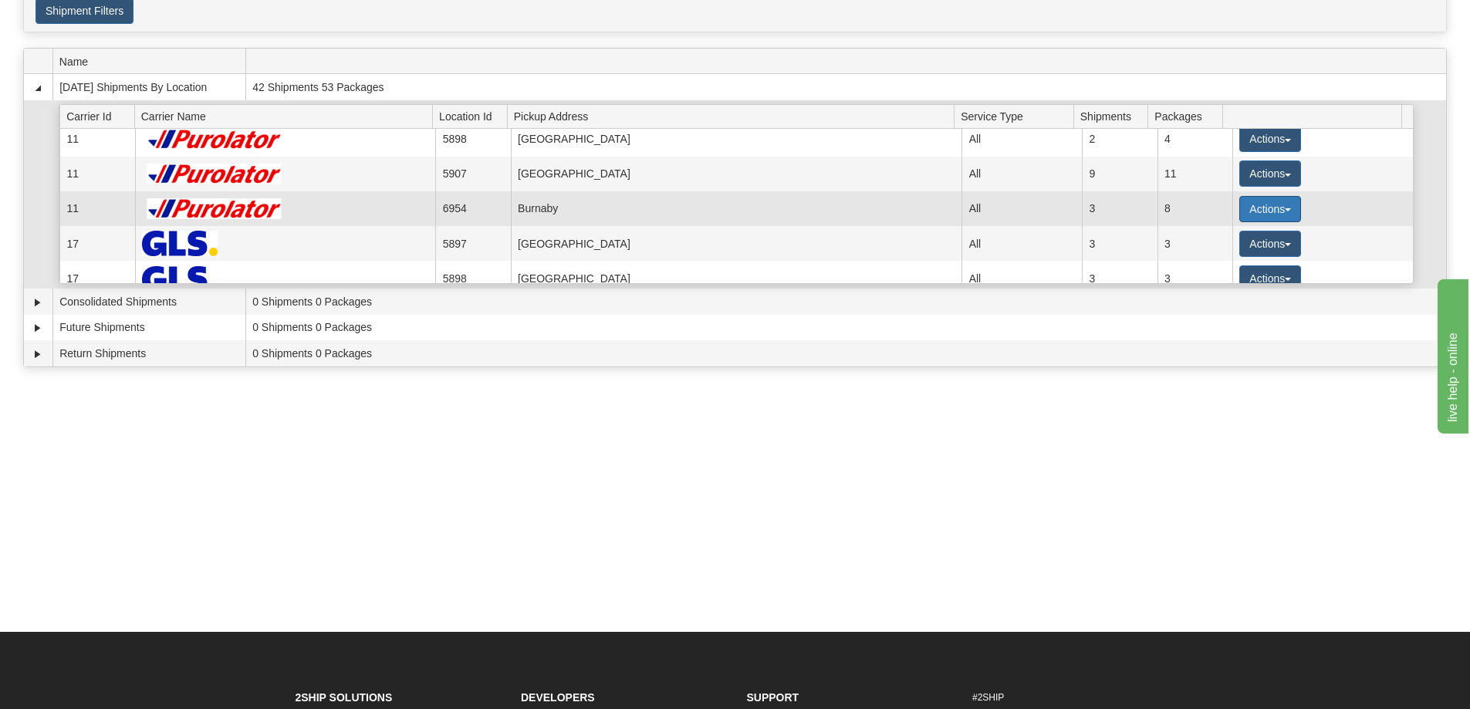 This screenshot has width=1470, height=709. Describe the element at coordinates (1188, 116) in the screenshot. I see `span: Packages` at that location.